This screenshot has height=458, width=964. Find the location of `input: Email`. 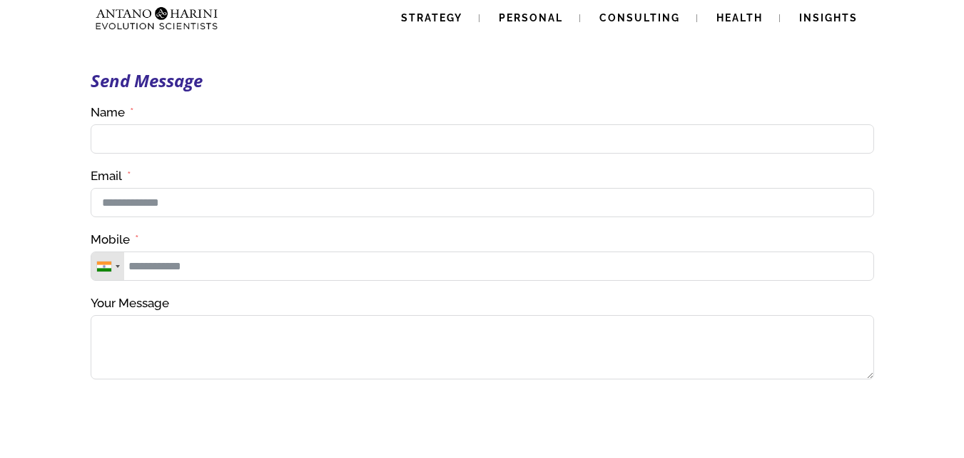

input: Email is located at coordinates (483, 202).